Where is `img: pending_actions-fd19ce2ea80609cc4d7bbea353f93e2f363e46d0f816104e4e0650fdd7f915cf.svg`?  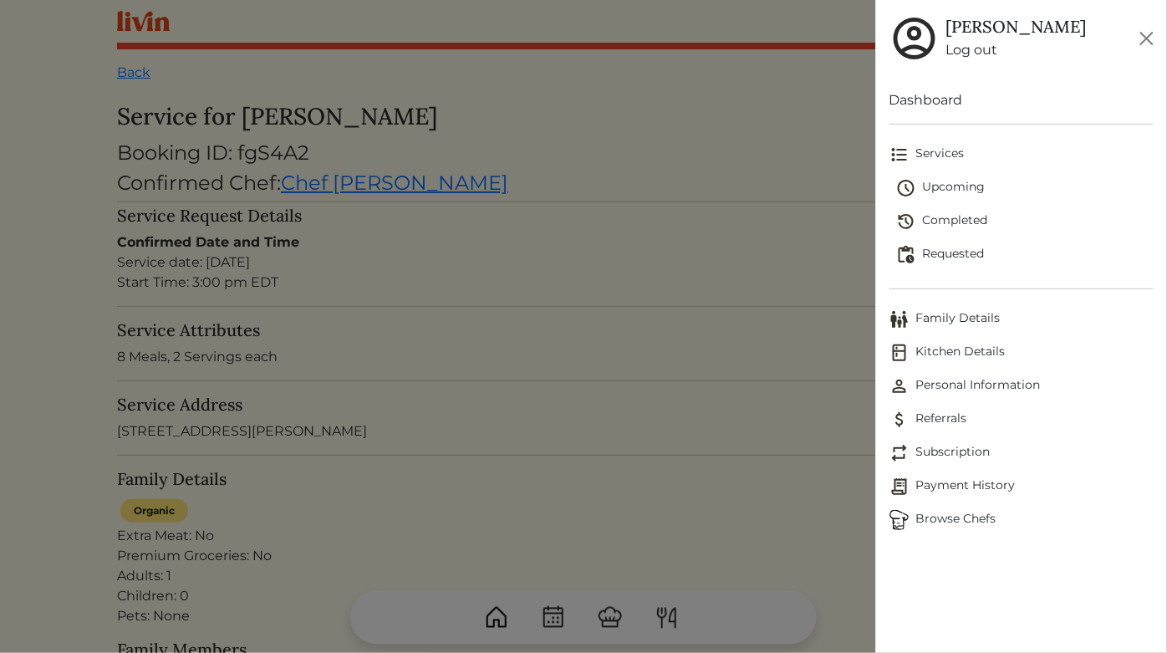
img: pending_actions-fd19ce2ea80609cc4d7bbea353f93e2f363e46d0f816104e4e0650fdd7f915cf.svg is located at coordinates (907, 255).